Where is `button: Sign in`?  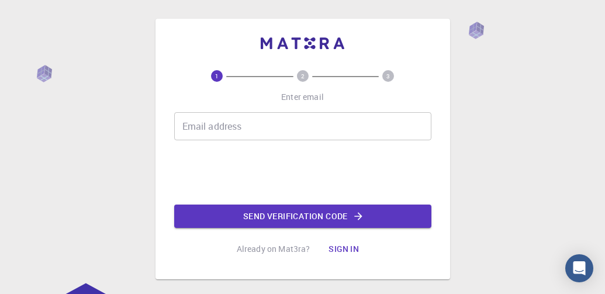 button: Sign in is located at coordinates (343, 249).